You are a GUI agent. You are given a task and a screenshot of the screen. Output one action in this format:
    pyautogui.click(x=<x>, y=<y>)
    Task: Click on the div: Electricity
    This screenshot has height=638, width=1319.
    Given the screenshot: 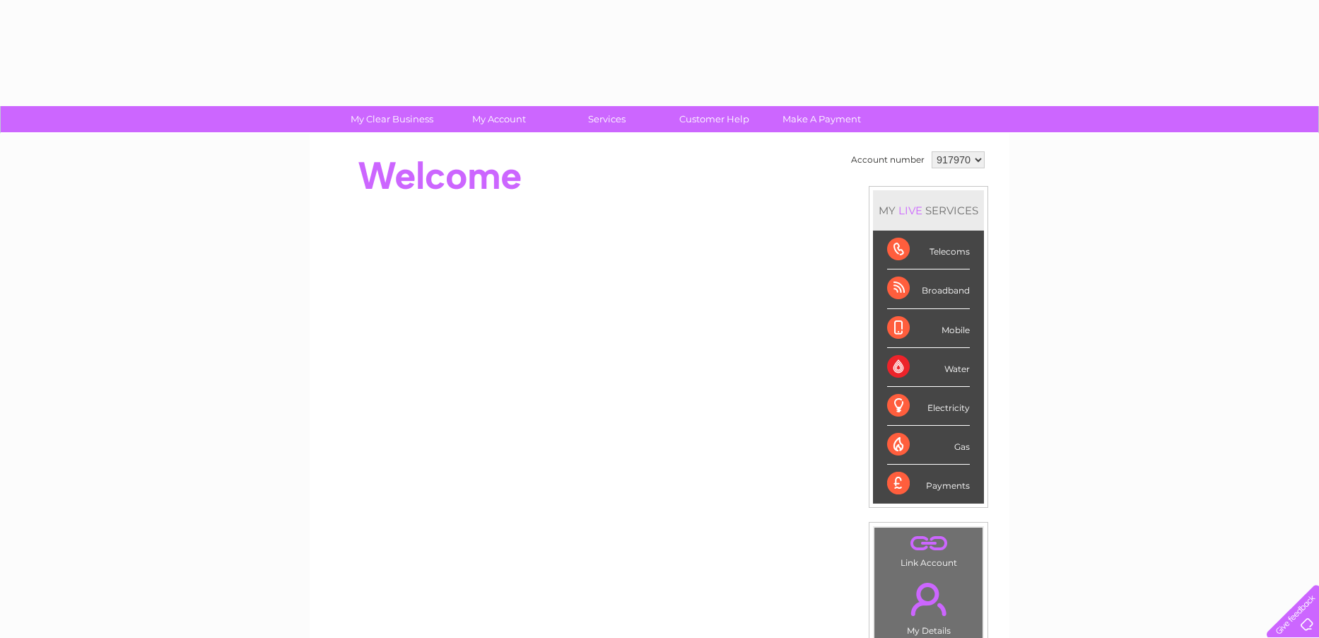 What is the action you would take?
    pyautogui.click(x=928, y=406)
    